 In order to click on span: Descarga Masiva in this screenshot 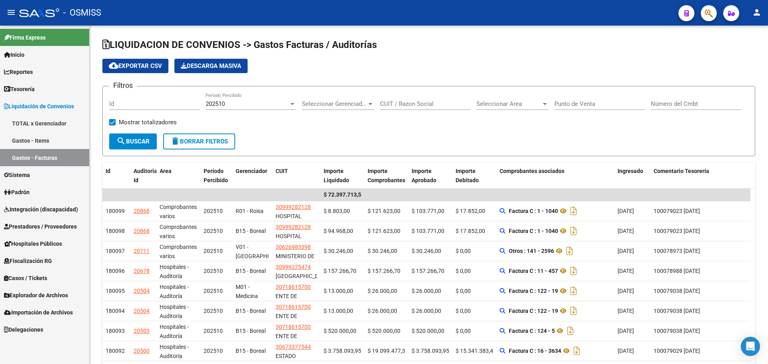, I will do `click(211, 66)`.